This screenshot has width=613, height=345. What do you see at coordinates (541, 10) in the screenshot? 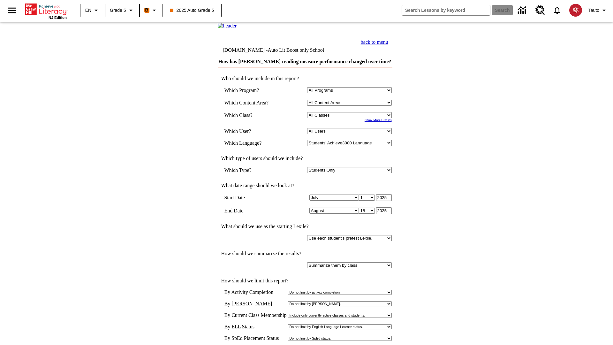
I see `a: Resource Center, Will open in new tab` at bounding box center [541, 10].